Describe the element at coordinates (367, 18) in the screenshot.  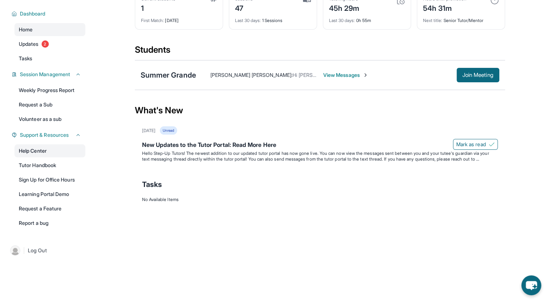
I see `div: 0h 55m` at that location.